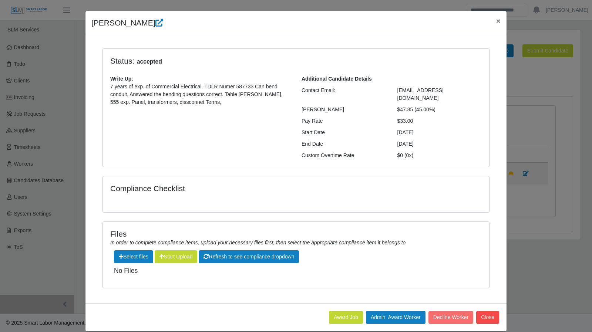  Describe the element at coordinates (439, 109) in the screenshot. I see `div: $47.85 (45.00%)` at that location.